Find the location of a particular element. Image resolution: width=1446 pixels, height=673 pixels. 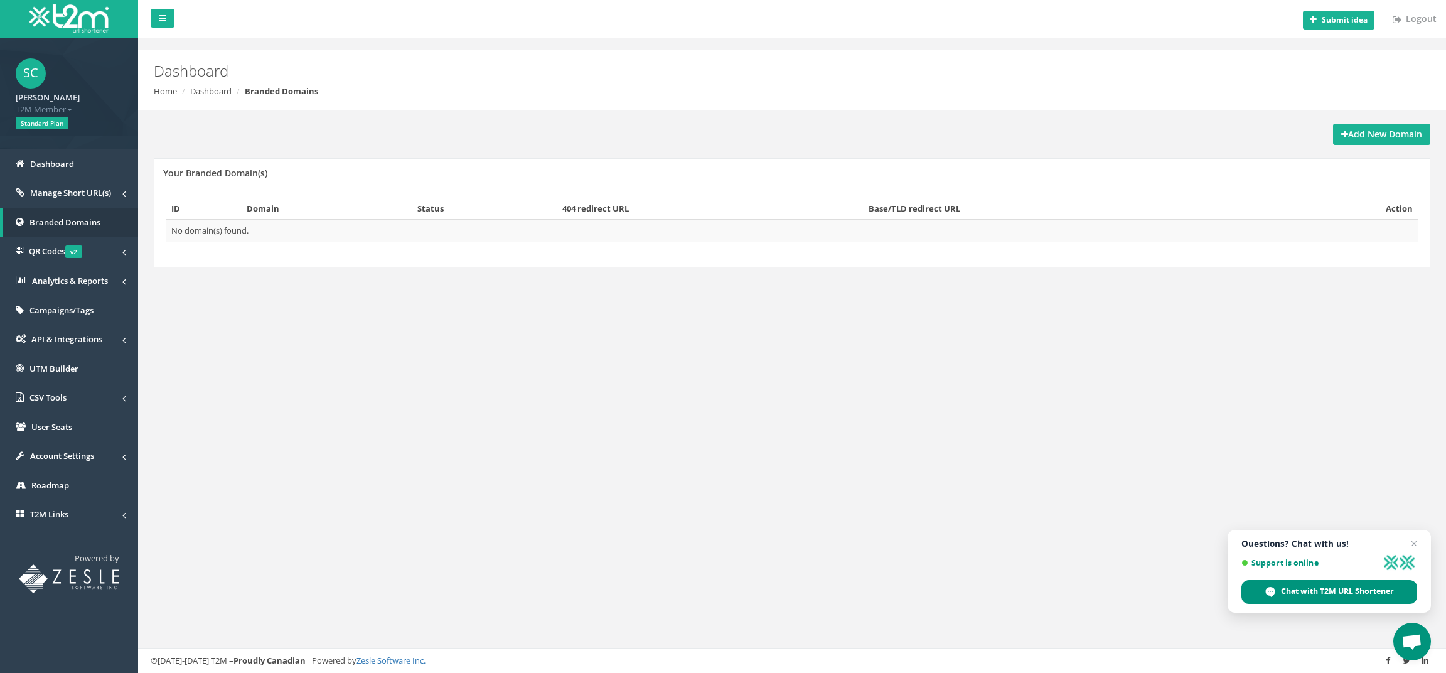

span: User Seats is located at coordinates (51, 427).